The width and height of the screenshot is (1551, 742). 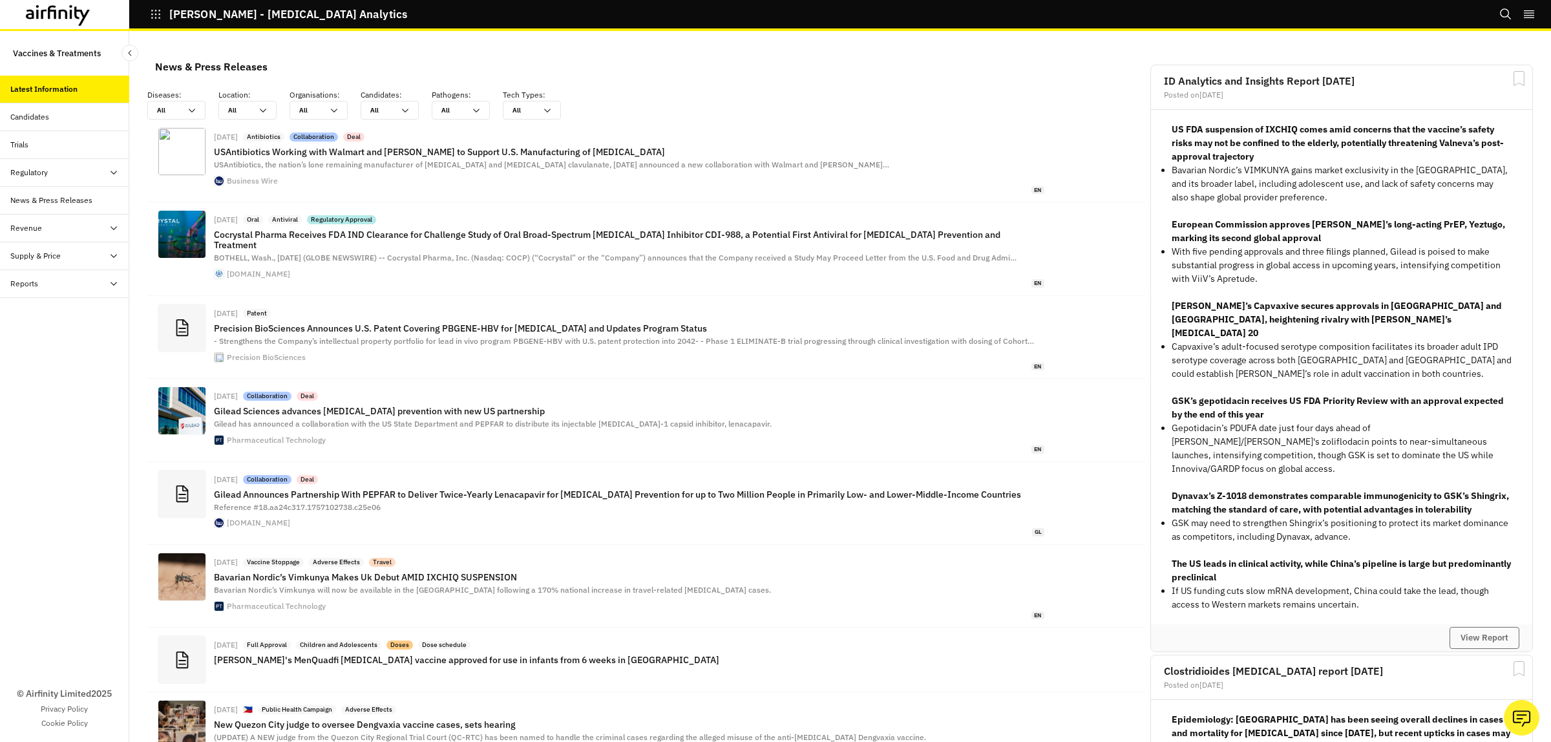 What do you see at coordinates (219, 274) in the screenshot?
I see `img: android-chrome-192x192.png` at bounding box center [219, 274].